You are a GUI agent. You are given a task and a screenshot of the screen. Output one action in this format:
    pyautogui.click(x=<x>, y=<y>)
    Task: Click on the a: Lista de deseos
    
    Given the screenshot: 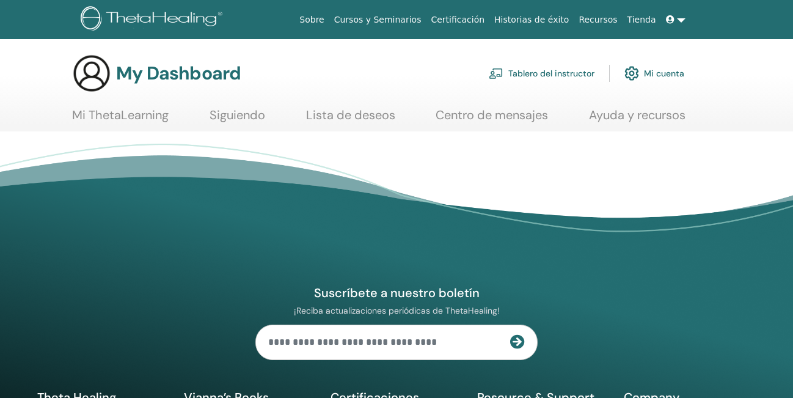 What is the action you would take?
    pyautogui.click(x=351, y=119)
    